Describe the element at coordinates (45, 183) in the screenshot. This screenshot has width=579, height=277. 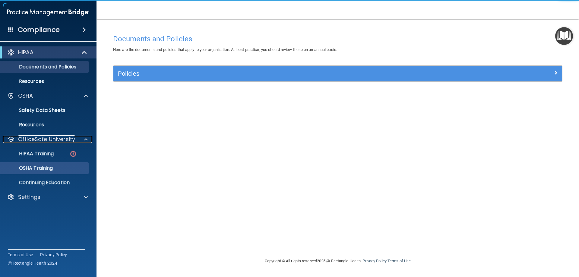
I see `p: Continuing Education` at that location.